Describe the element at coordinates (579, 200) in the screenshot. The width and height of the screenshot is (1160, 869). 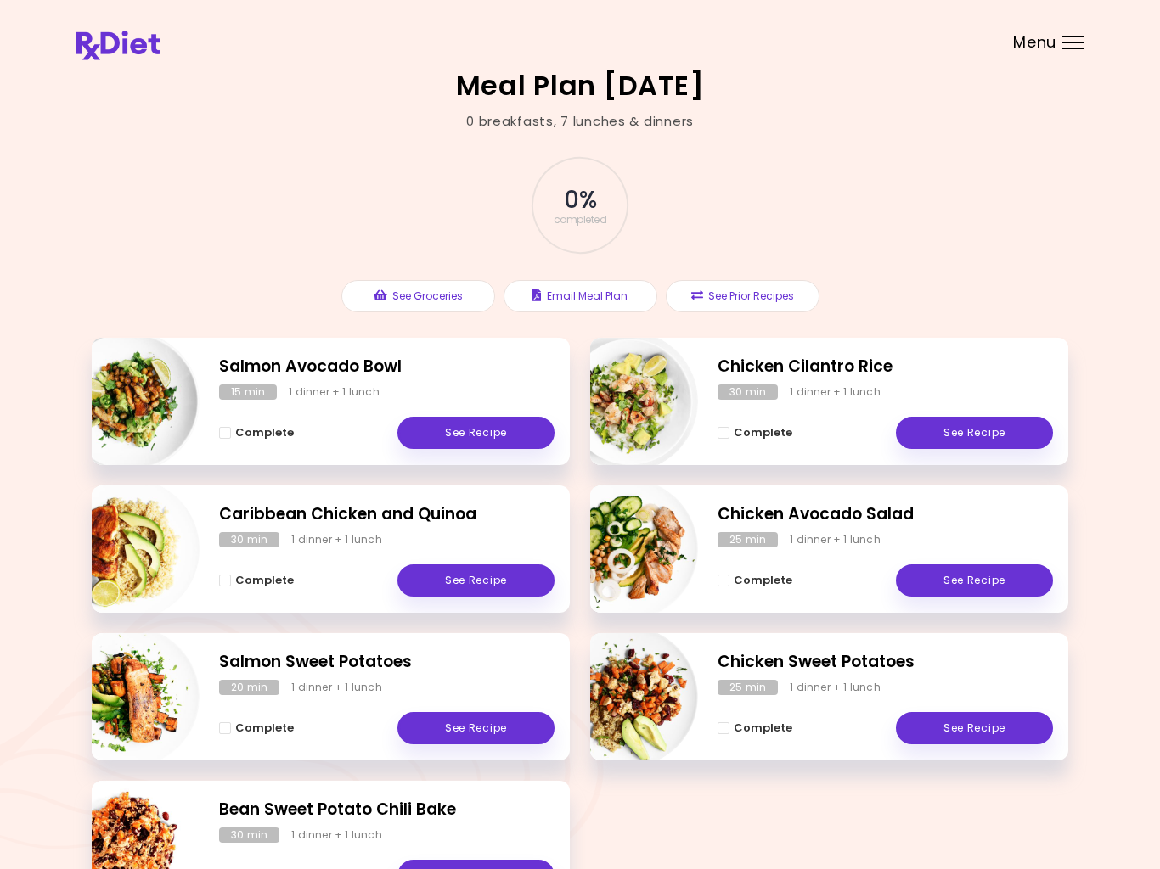
I see `span: 0 %` at that location.